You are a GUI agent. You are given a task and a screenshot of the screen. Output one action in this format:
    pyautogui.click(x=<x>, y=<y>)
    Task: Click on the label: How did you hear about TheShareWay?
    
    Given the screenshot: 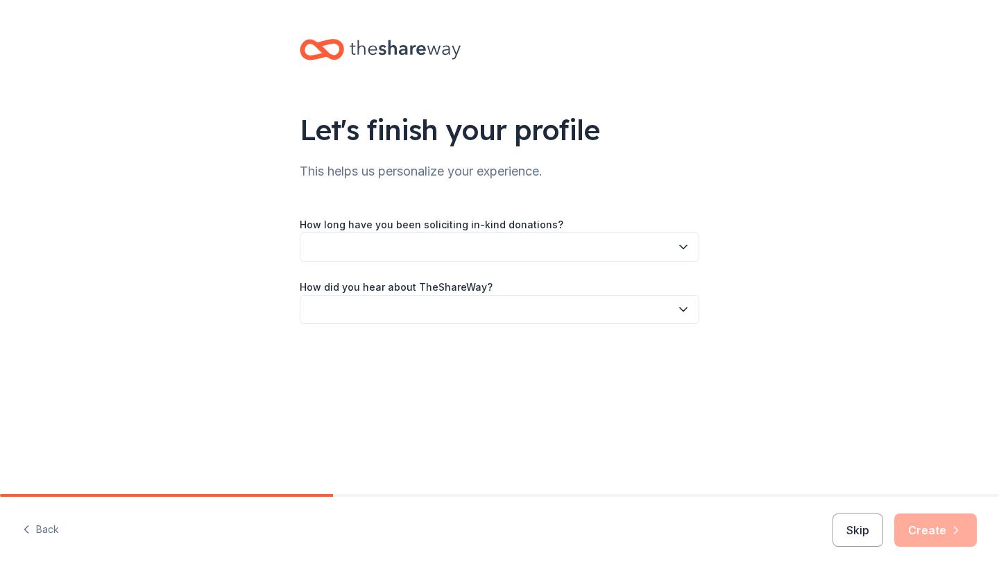 What is the action you would take?
    pyautogui.click(x=396, y=287)
    